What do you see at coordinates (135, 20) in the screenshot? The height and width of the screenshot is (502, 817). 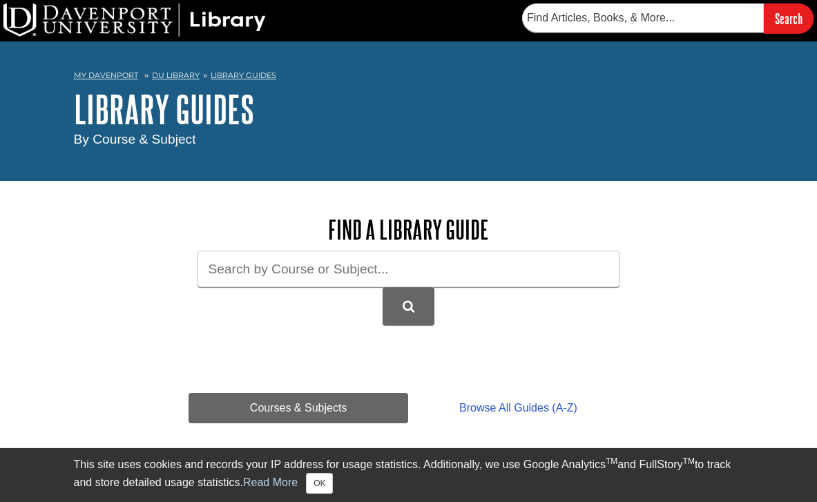 I see `img: DU Library` at bounding box center [135, 20].